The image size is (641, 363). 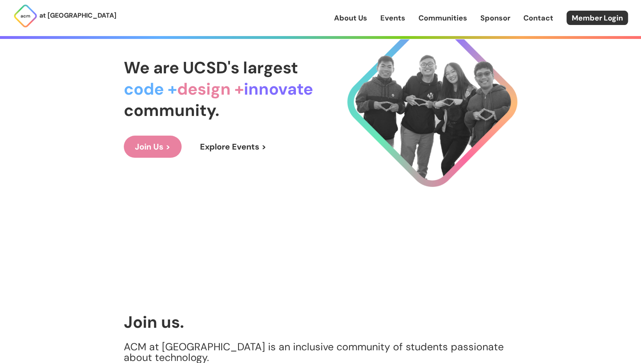 I want to click on span: code +, so click(x=150, y=89).